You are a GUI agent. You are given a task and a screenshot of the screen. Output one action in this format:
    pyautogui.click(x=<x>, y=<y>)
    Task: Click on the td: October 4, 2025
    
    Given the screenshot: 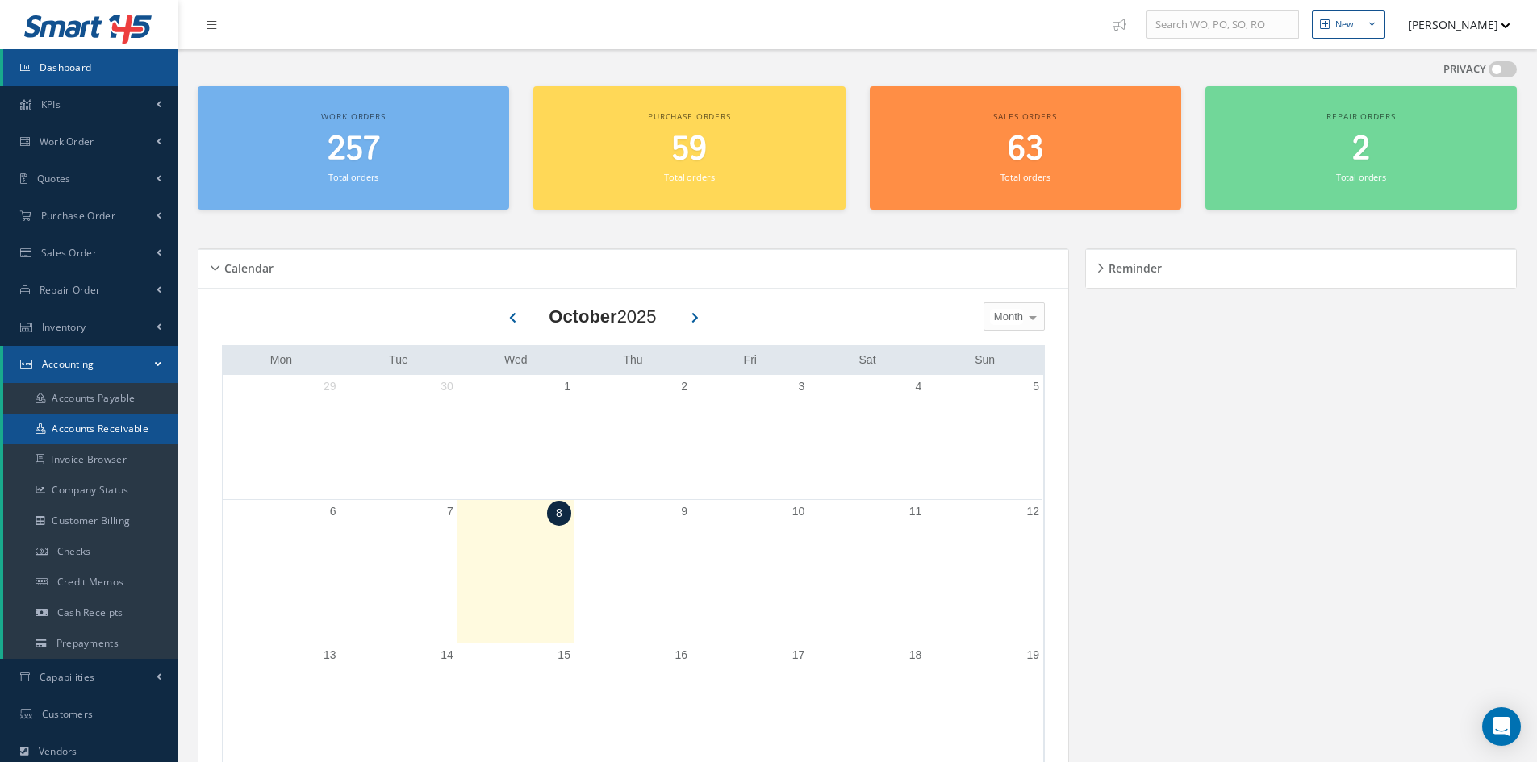 What is the action you would take?
    pyautogui.click(x=866, y=437)
    